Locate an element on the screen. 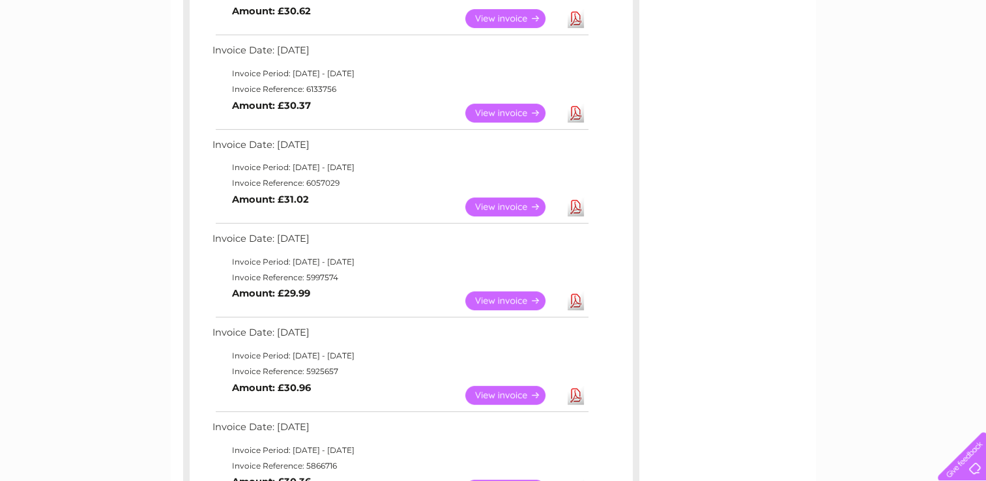 The height and width of the screenshot is (481, 986). b: Amount: £29.99 is located at coordinates (271, 293).